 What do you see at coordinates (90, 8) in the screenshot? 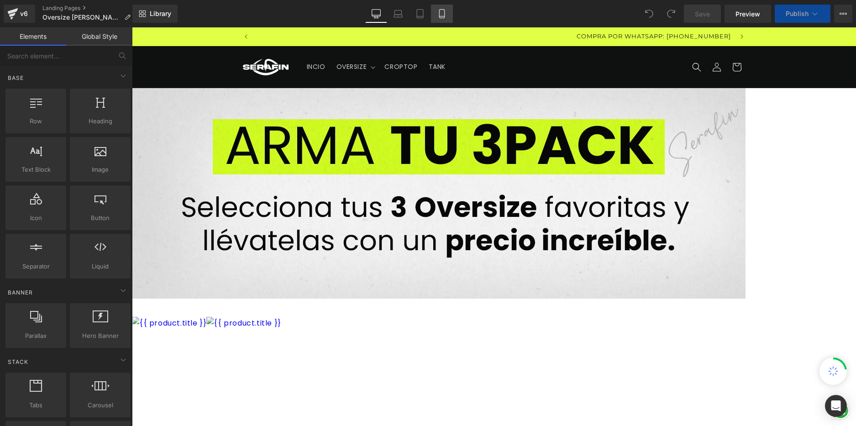
I see `a: Landing Pages` at bounding box center [90, 8].